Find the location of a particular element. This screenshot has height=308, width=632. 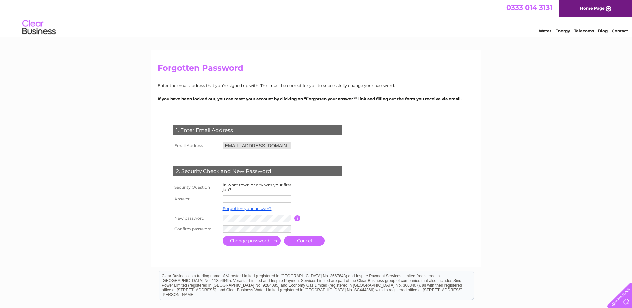

p: Enter the email address that you're signed up with. This must be correct for you to successfully ... is located at coordinates (316, 85).